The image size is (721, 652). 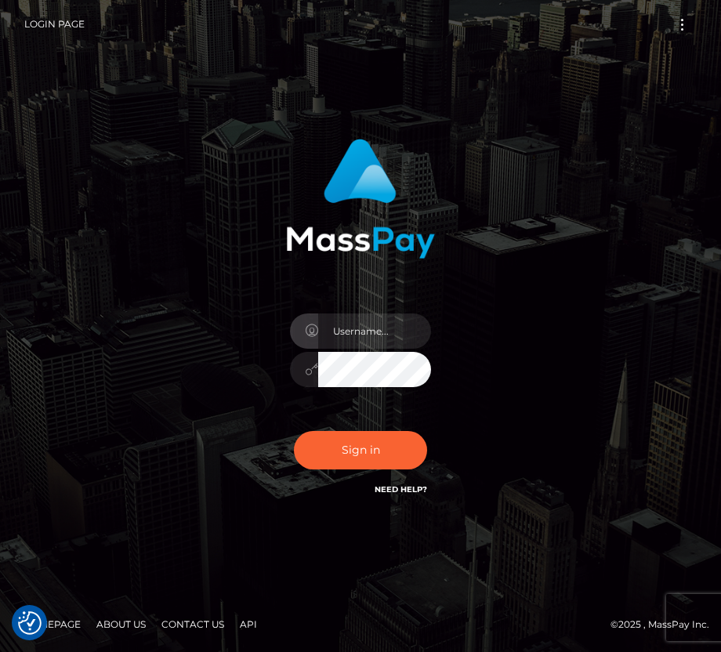 I want to click on img: MassPay Login, so click(x=360, y=198).